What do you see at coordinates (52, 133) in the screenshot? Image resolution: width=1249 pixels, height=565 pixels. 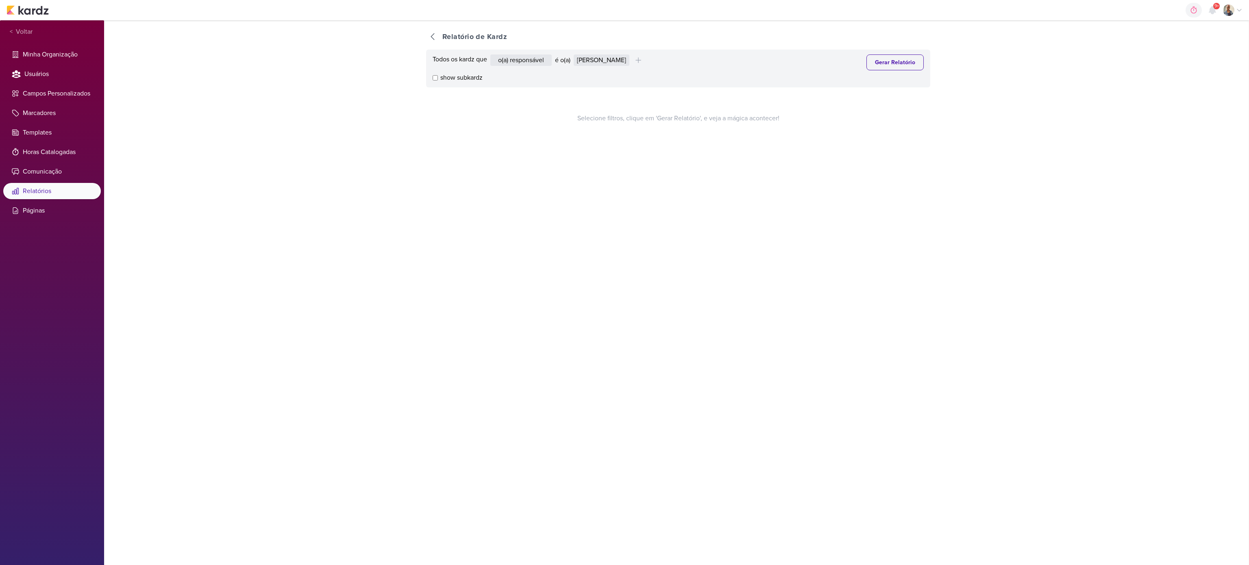 I see `li: Templates` at bounding box center [52, 133].